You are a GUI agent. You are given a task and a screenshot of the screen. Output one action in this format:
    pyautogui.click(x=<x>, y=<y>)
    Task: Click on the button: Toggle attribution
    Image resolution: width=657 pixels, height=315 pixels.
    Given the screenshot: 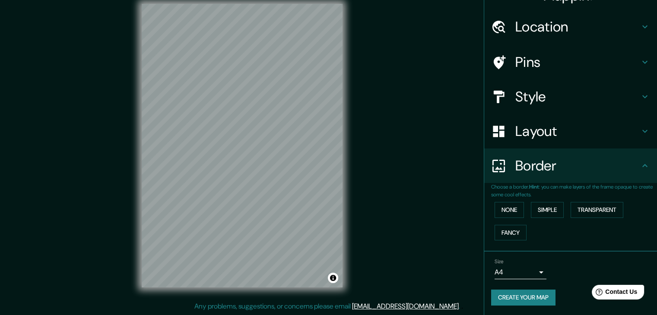 What is the action you would take?
    pyautogui.click(x=333, y=278)
    